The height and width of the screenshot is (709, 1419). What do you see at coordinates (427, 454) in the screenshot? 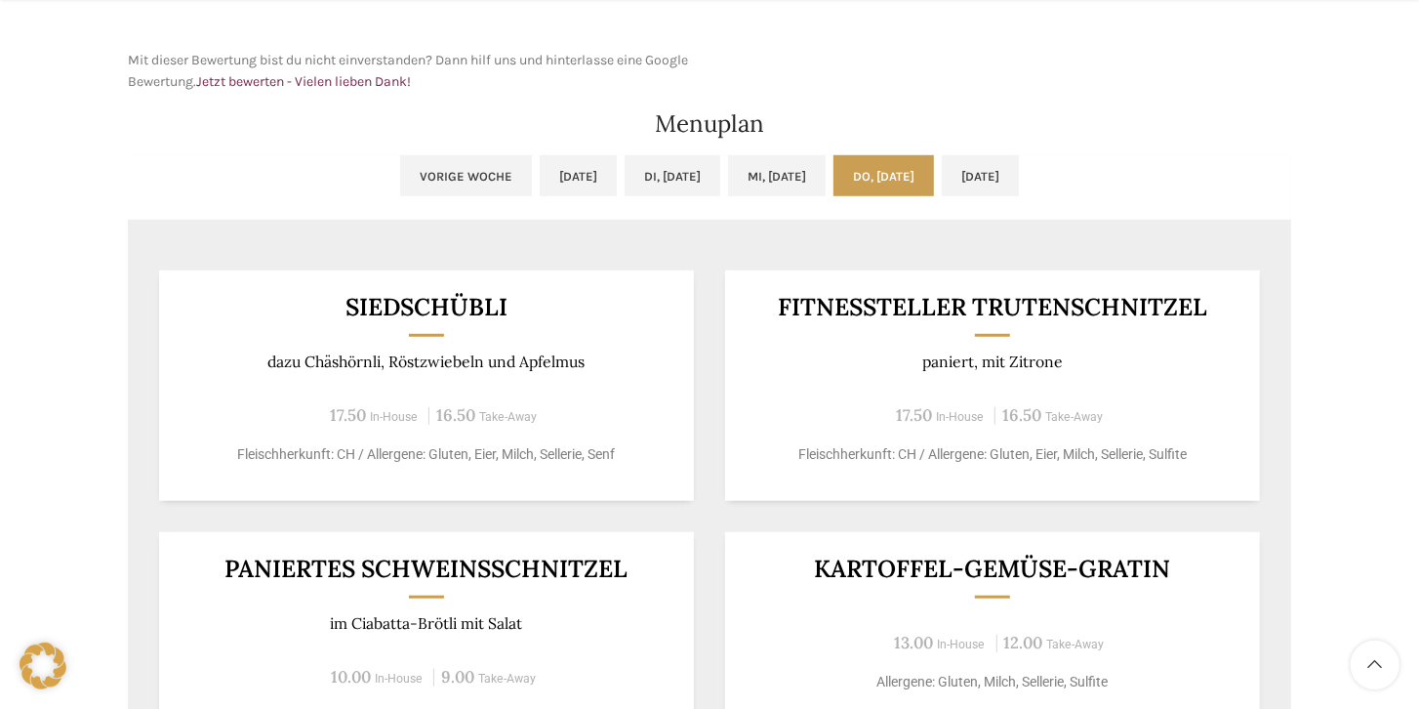
I see `p: Fleischherkunft: CH / Allergene: Gluten, Eier, Milch, Sellerie, Senf` at bounding box center [427, 454].